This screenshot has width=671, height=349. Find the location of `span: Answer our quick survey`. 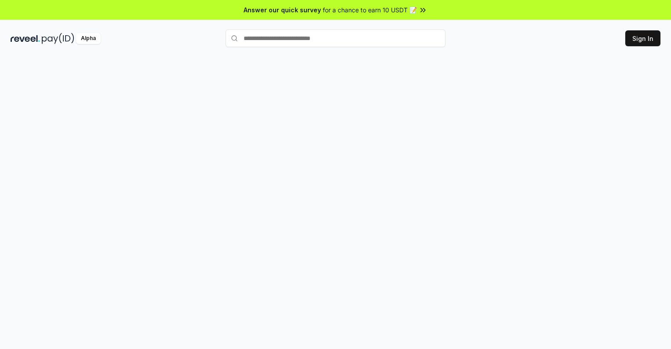

span: Answer our quick survey is located at coordinates (282, 10).